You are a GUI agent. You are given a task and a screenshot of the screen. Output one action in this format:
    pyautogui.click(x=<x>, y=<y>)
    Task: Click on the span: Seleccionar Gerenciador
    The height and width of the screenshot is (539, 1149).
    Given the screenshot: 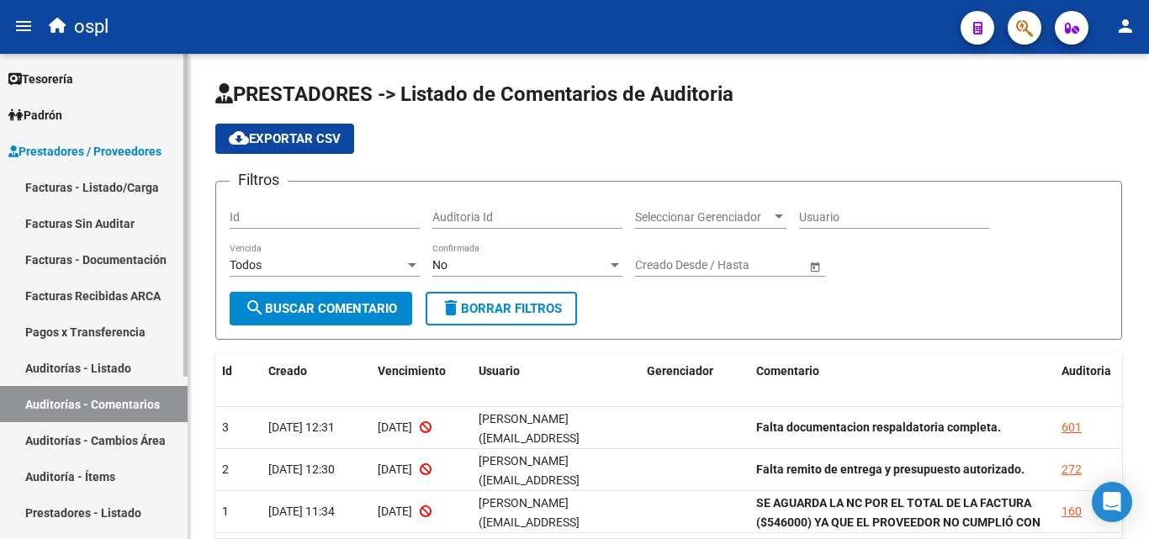 What is the action you would take?
    pyautogui.click(x=703, y=217)
    